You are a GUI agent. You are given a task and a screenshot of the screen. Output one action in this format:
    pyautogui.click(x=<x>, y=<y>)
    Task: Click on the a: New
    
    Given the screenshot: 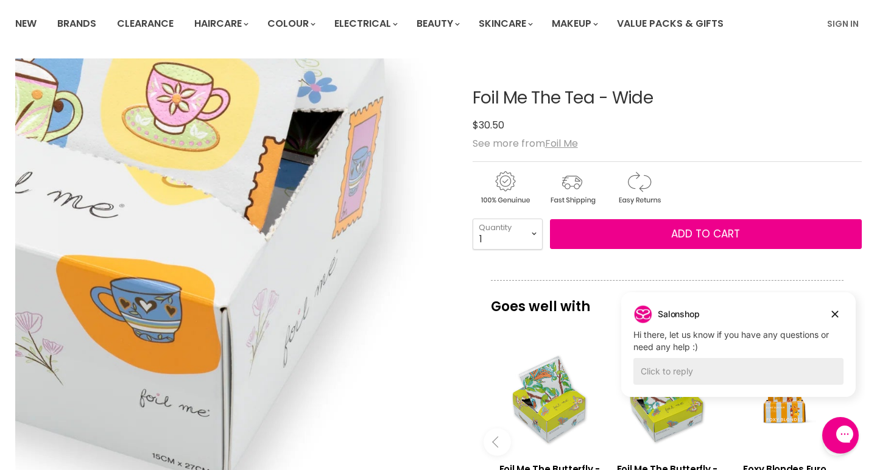 What is the action you would take?
    pyautogui.click(x=26, y=24)
    